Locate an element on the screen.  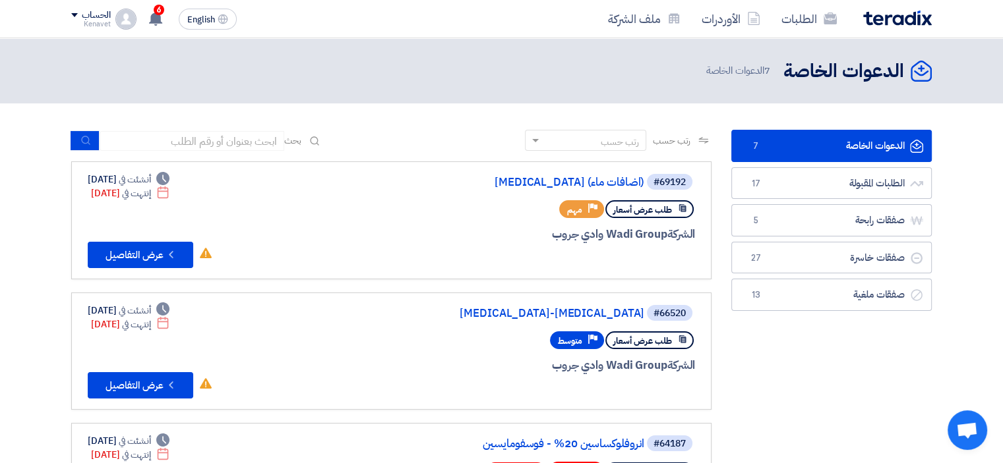
span: مهم is located at coordinates (574, 210).